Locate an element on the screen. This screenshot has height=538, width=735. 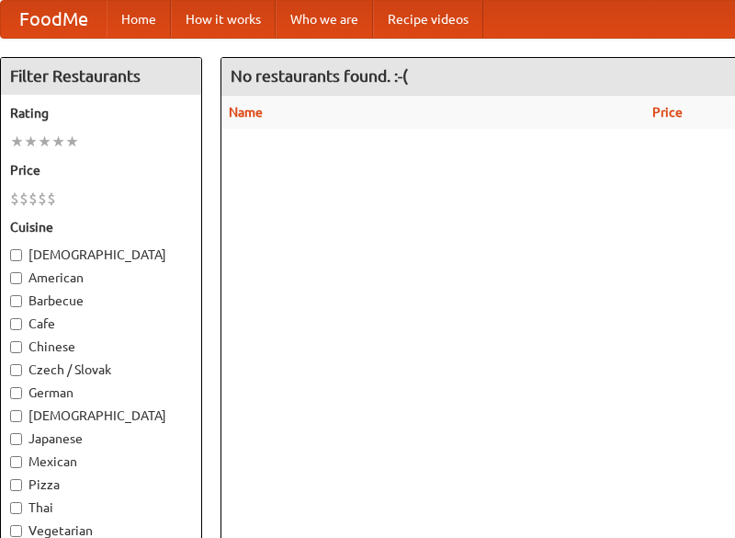
h5: Rating is located at coordinates (101, 113).